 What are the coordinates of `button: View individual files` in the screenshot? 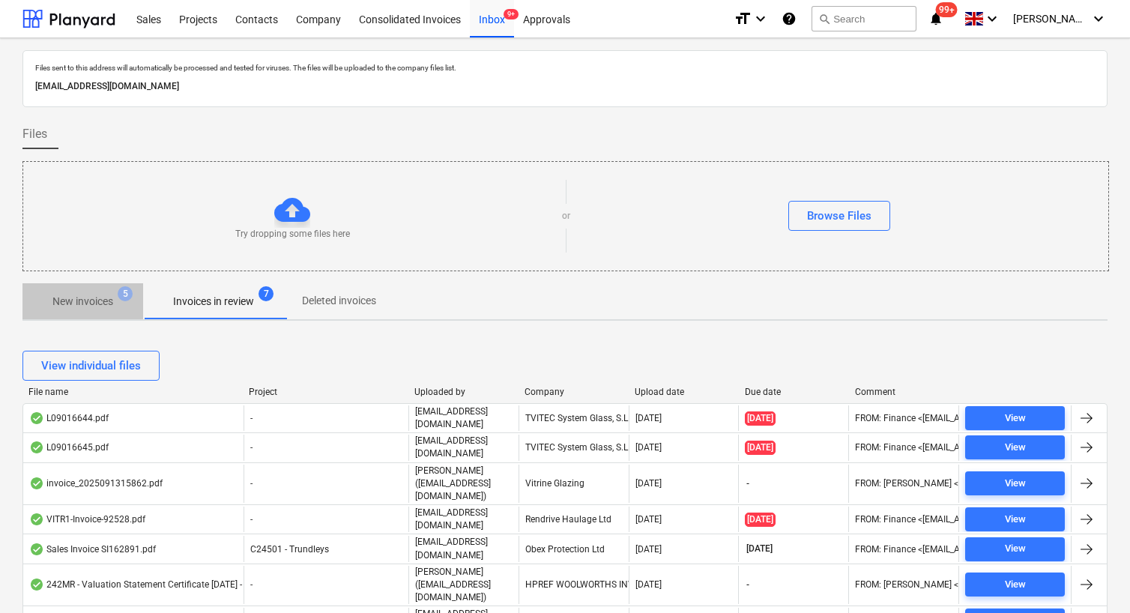 It's located at (91, 366).